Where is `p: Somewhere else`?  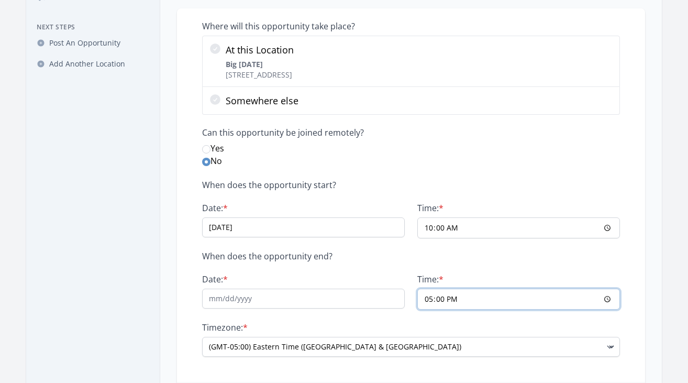
p: Somewhere else is located at coordinates (420, 101).